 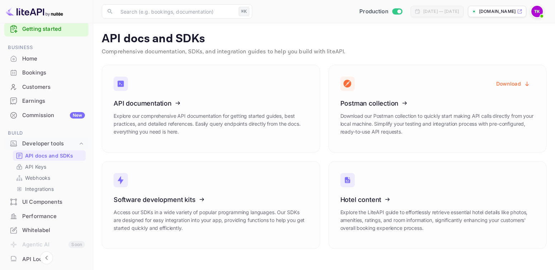 I want to click on p: Explore our comprehensive API documentation for getting started guides, best practices, and detai..., so click(x=211, y=124).